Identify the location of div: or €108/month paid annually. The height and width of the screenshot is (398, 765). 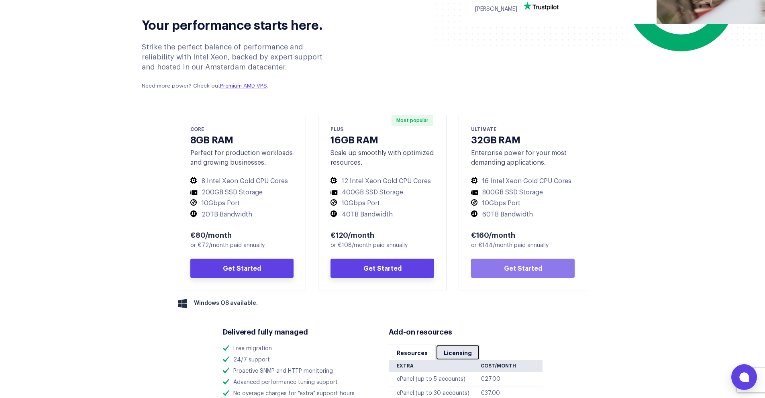
(382, 245).